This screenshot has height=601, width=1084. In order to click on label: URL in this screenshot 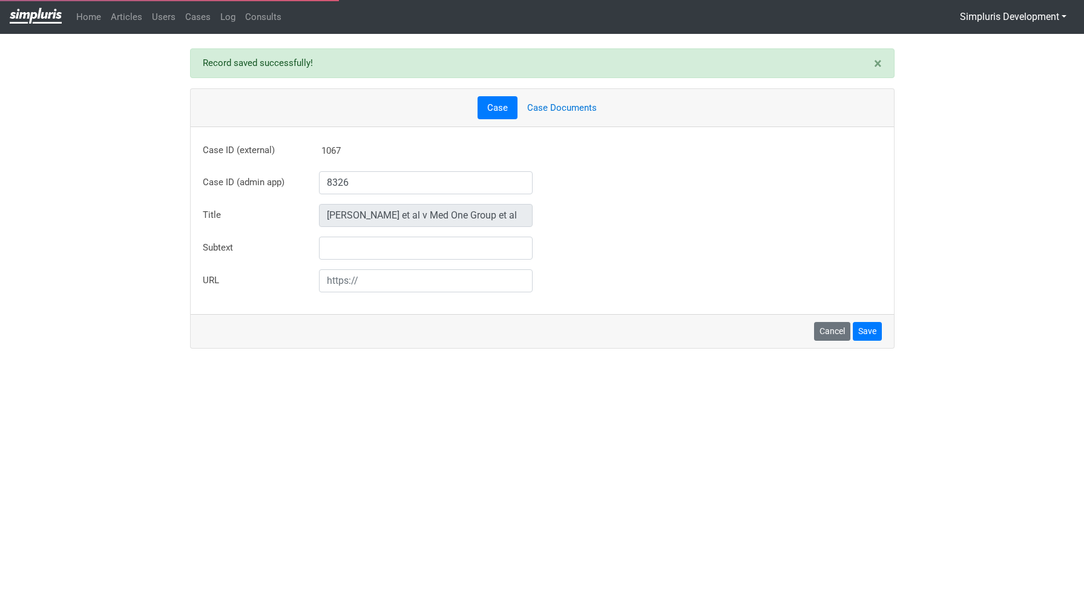, I will do `click(252, 281)`.